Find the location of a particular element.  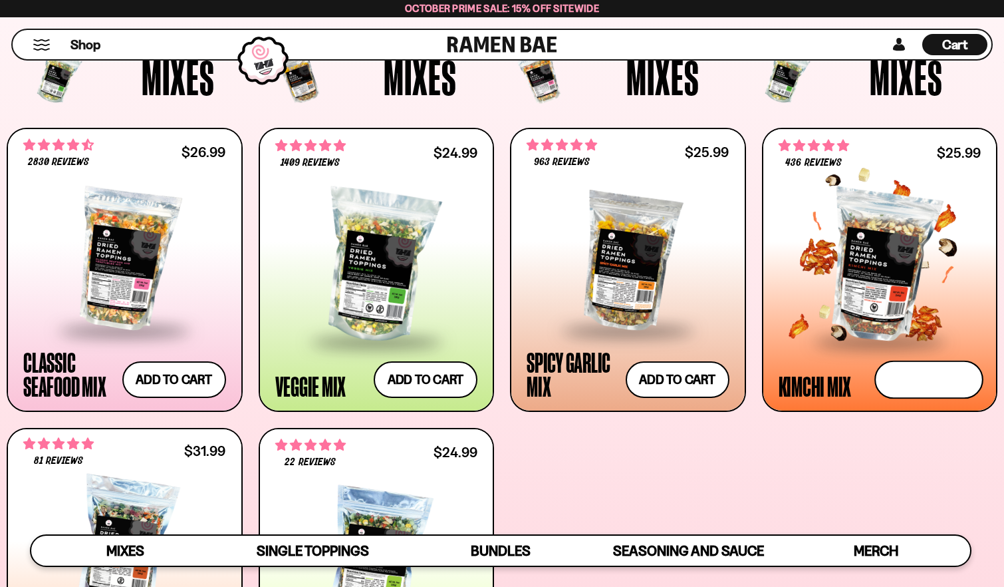

span: 4.75 stars is located at coordinates (562, 145).